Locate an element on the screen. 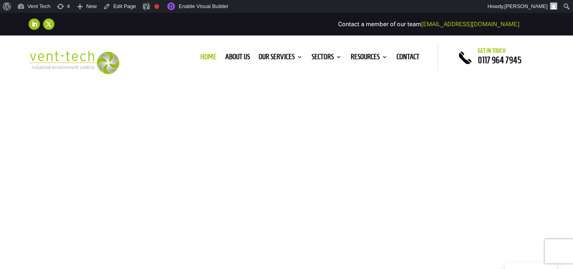  span: Get in touch is located at coordinates (492, 51).